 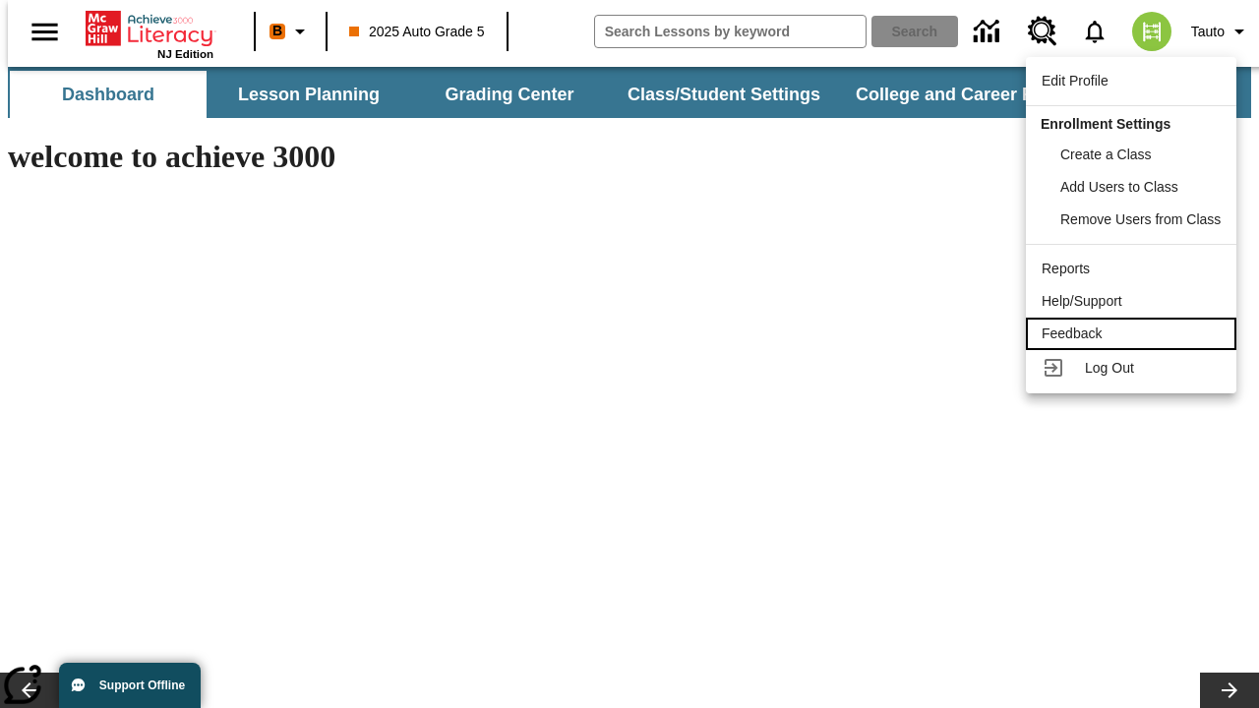 What do you see at coordinates (1105, 154) in the screenshot?
I see `span: Create a Class` at bounding box center [1105, 154].